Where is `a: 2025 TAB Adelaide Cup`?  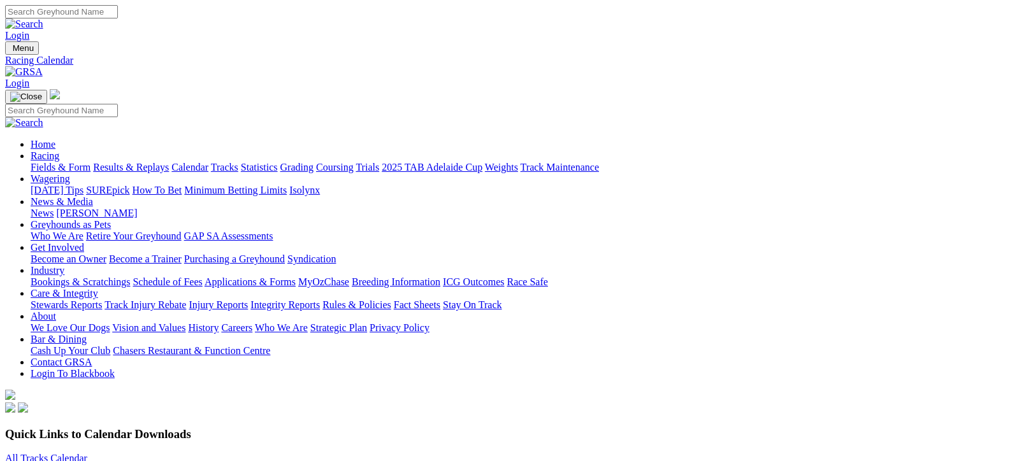 a: 2025 TAB Adelaide Cup is located at coordinates (432, 167).